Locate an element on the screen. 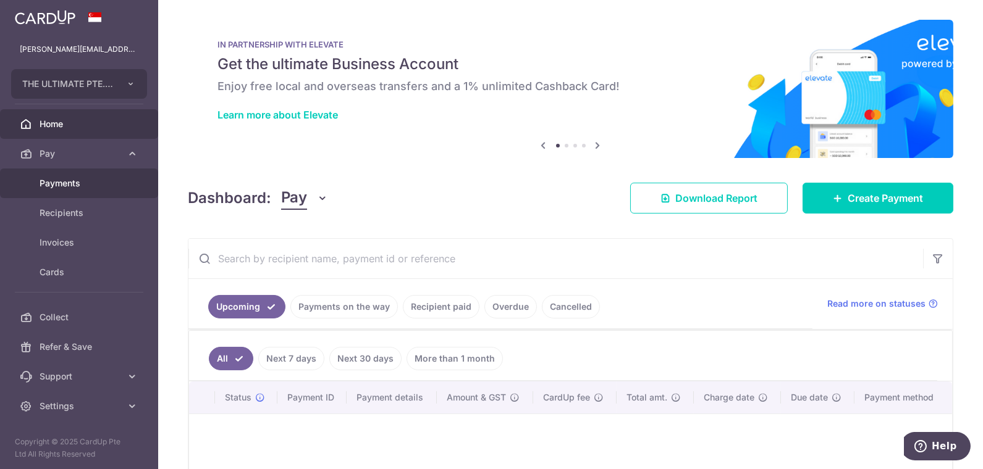 The width and height of the screenshot is (983, 469). img: CardUp is located at coordinates (45, 17).